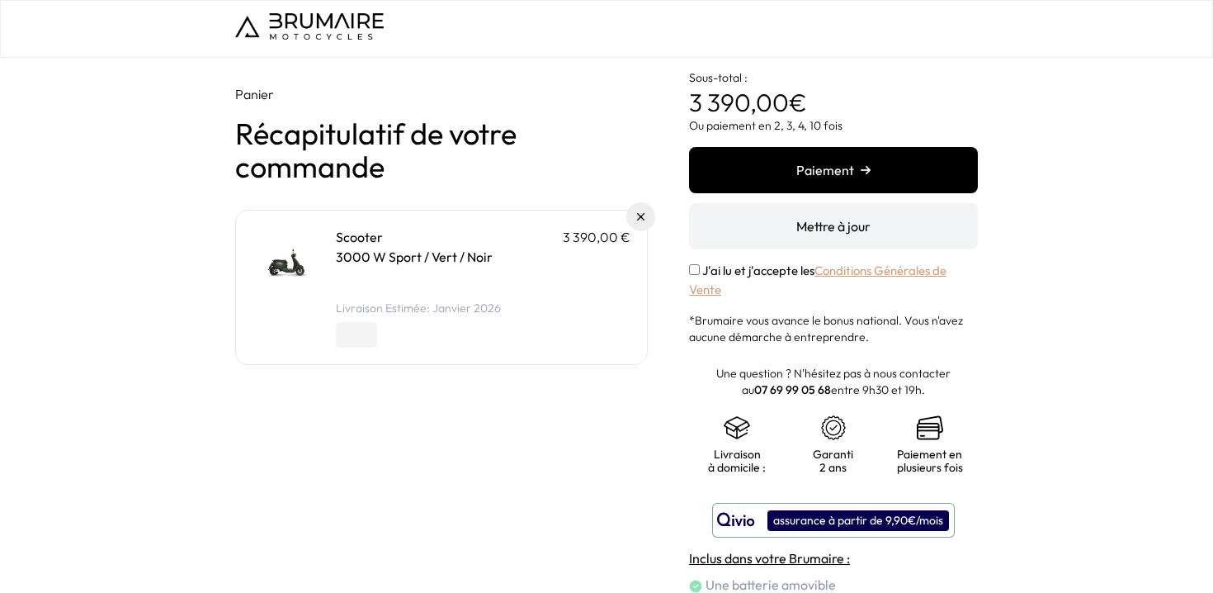  What do you see at coordinates (736, 520) in the screenshot?
I see `img: logo qivio` at bounding box center [736, 520].